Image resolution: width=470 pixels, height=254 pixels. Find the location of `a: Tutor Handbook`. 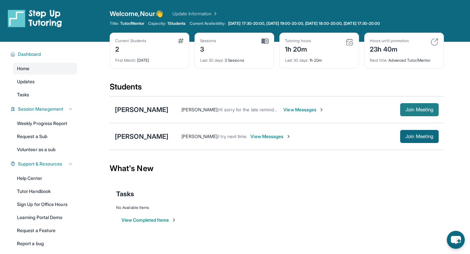

a: Tutor Handbook is located at coordinates (45, 191).